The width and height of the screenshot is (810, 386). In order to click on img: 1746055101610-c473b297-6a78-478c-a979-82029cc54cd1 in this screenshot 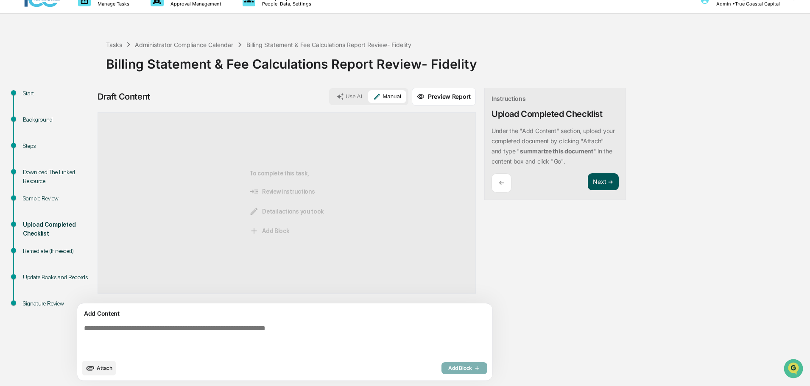, I will do `click(16, 72)`.